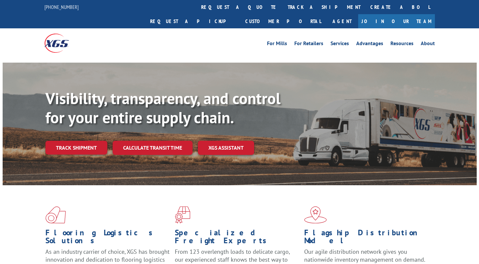  What do you see at coordinates (237, 238) in the screenshot?
I see `h1: Specialized Freight Experts` at bounding box center [237, 238].